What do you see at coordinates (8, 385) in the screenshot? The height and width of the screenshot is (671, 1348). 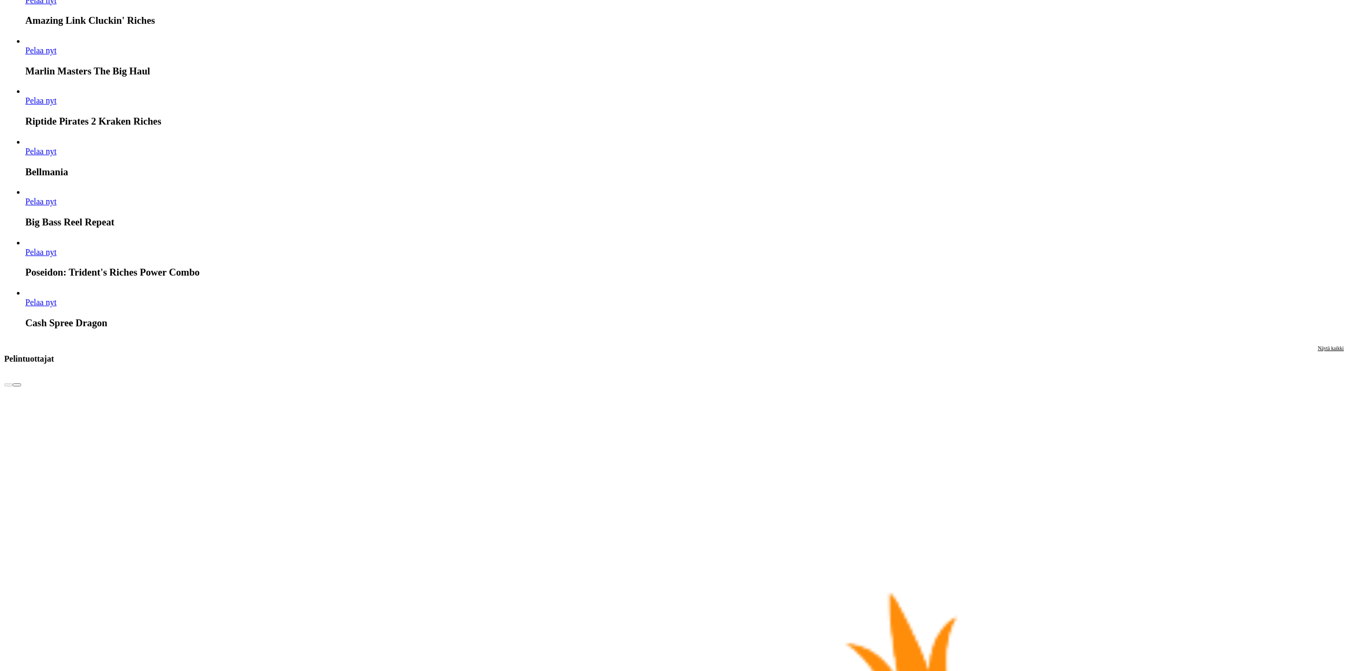 I see `button: prev slide` at bounding box center [8, 385].